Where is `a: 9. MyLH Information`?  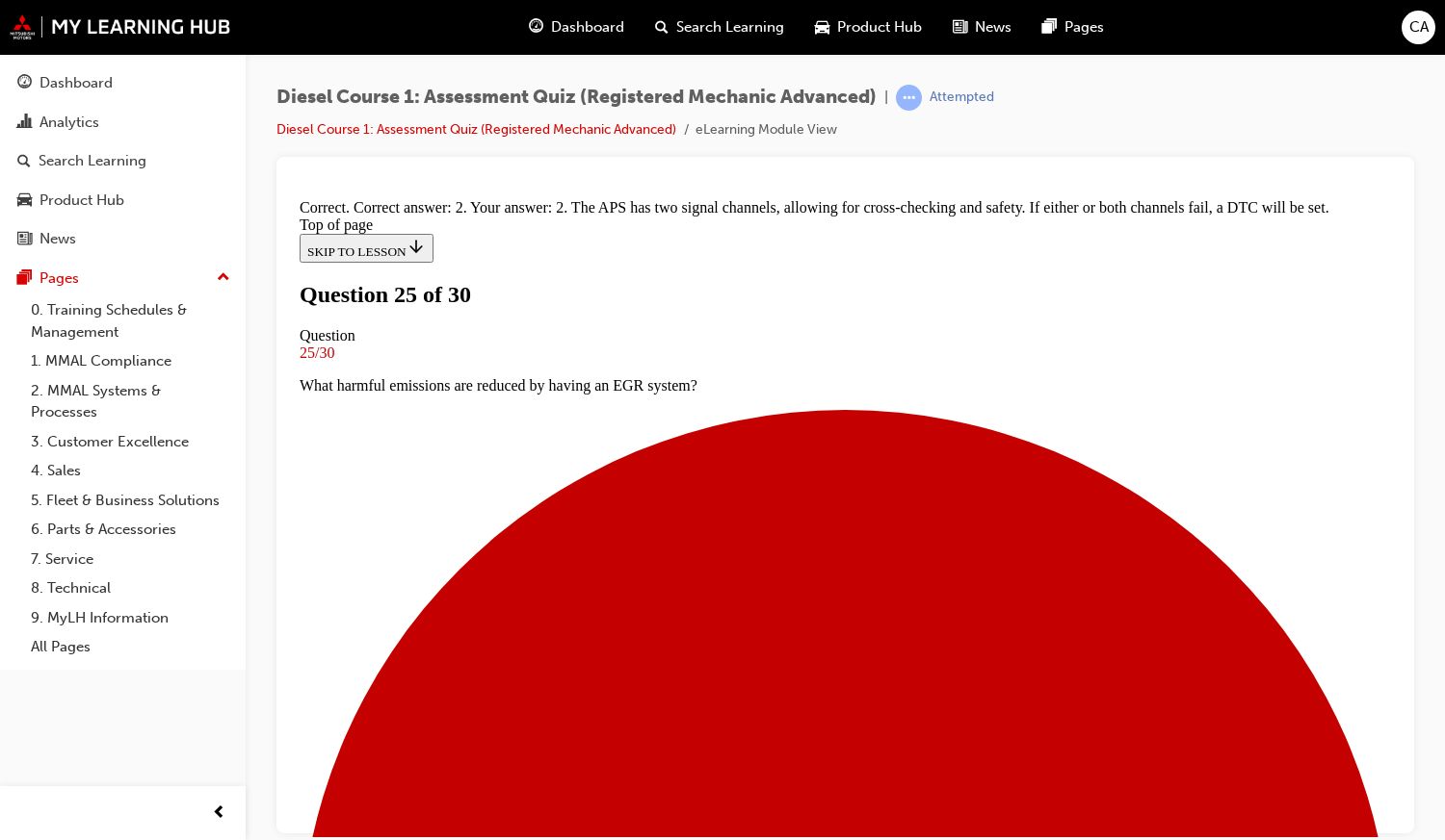 a: 9. MyLH Information is located at coordinates (130, 618).